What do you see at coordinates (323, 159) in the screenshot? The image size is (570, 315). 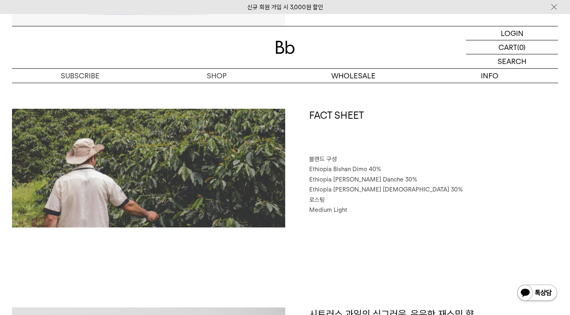 I see `span: 블렌드 구성` at bounding box center [323, 159].